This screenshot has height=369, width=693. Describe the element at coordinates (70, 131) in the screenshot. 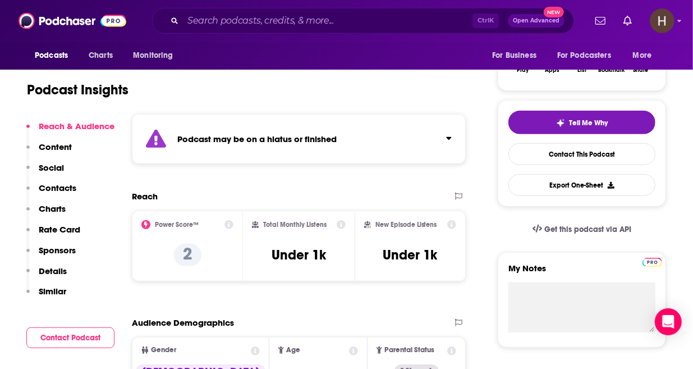

I see `button: Reach & Audience` at that location.